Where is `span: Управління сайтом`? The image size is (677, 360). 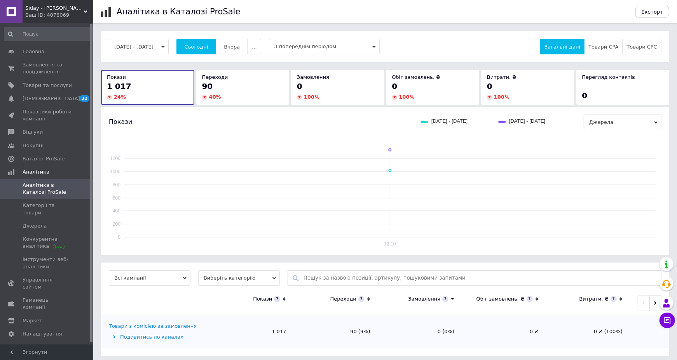
span: Управління сайтом is located at coordinates (47, 284).